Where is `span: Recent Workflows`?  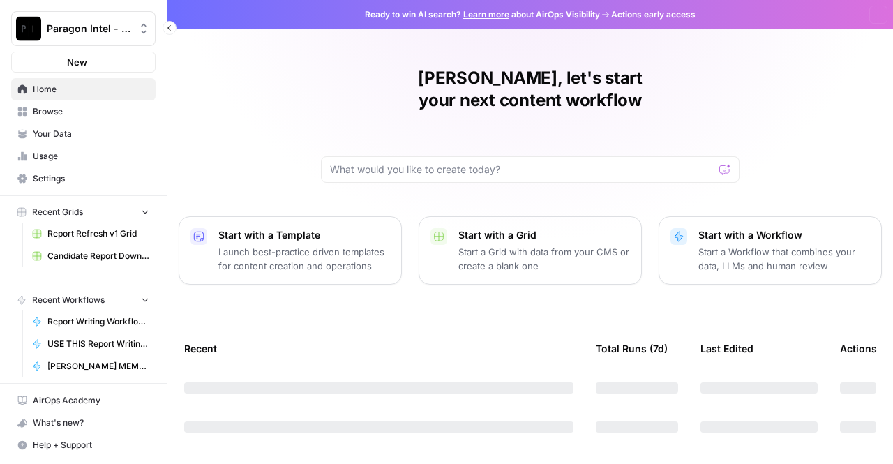 span: Recent Workflows is located at coordinates (68, 300).